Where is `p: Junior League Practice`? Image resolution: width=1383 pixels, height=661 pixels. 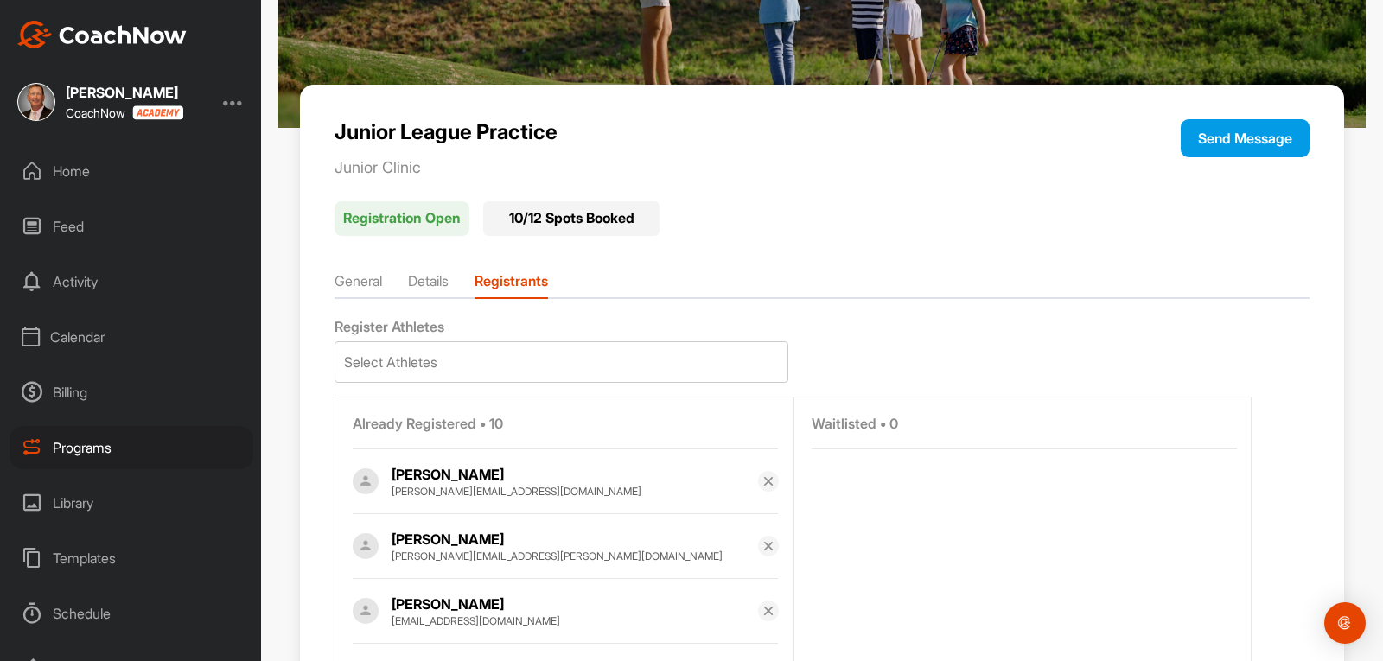 p: Junior League Practice is located at coordinates (724, 131).